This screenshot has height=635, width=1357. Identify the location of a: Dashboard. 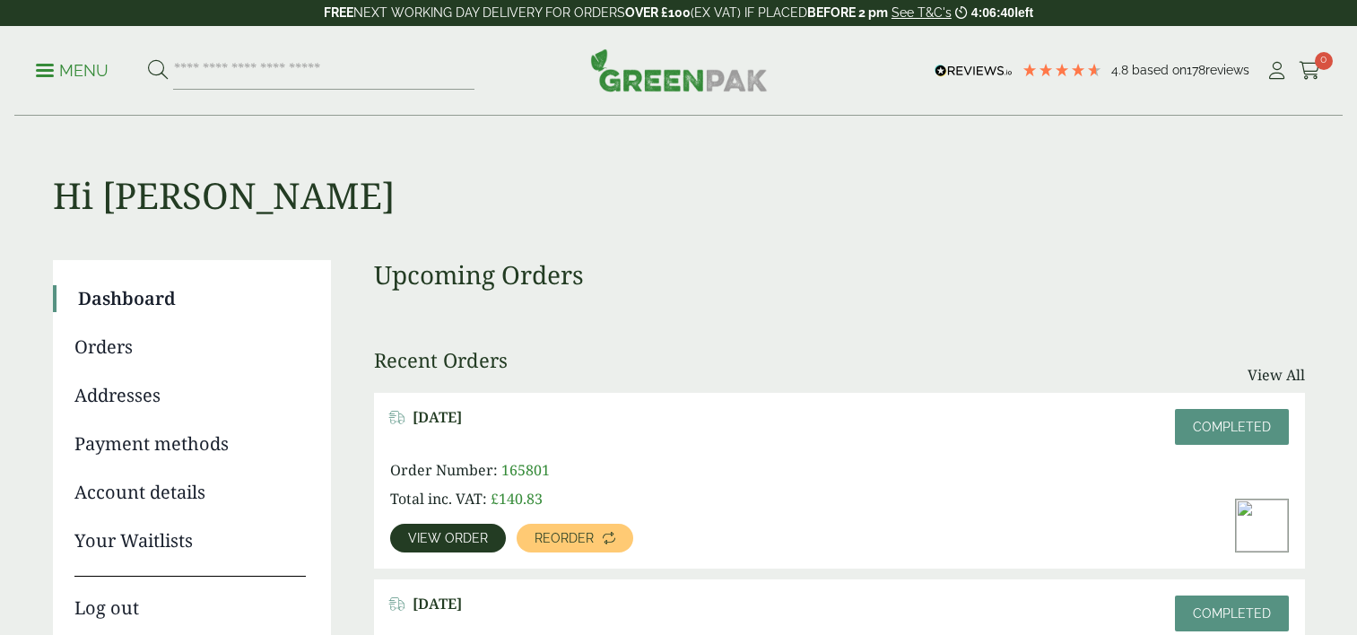
(192, 299).